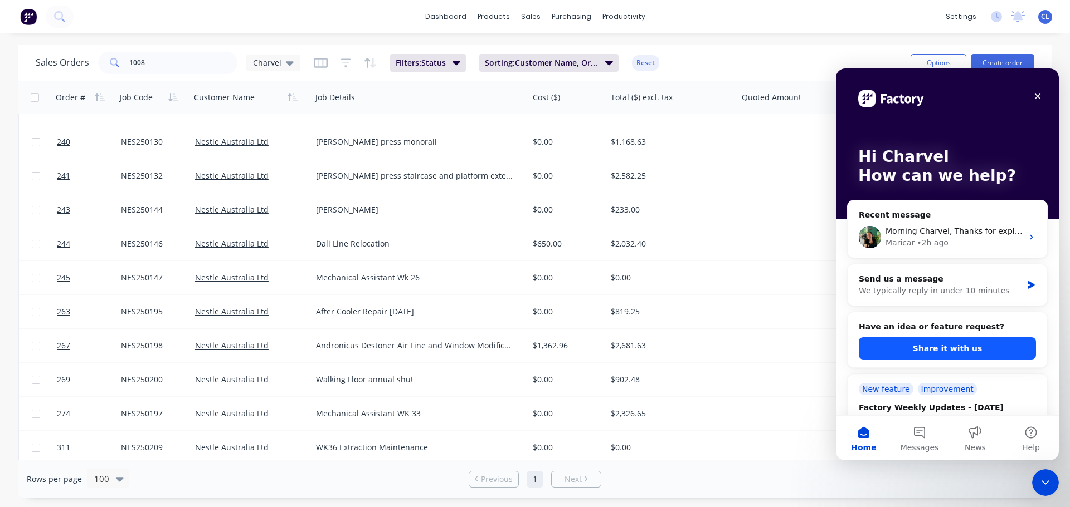 This screenshot has width=1070, height=507. What do you see at coordinates (89, 176) in the screenshot?
I see `a: 241` at bounding box center [89, 176].